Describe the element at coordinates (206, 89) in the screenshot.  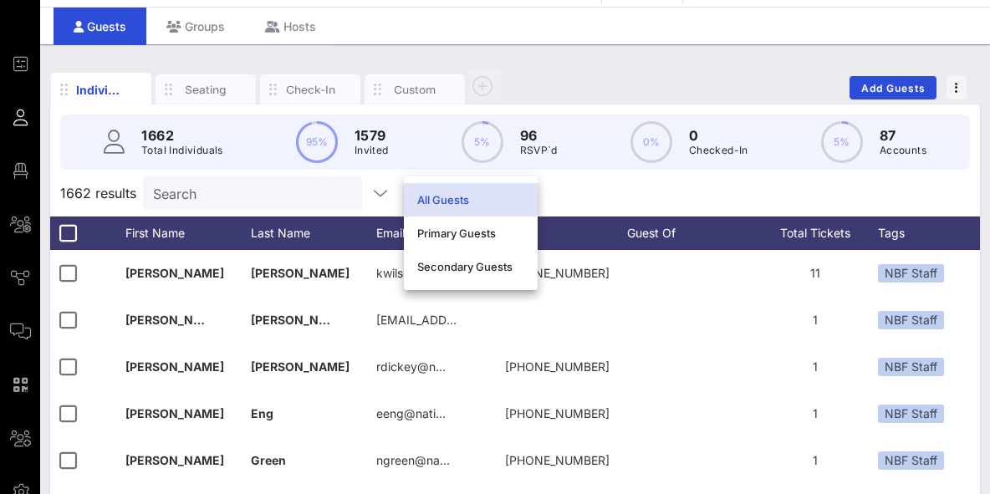
I see `div: Seating` at that location.